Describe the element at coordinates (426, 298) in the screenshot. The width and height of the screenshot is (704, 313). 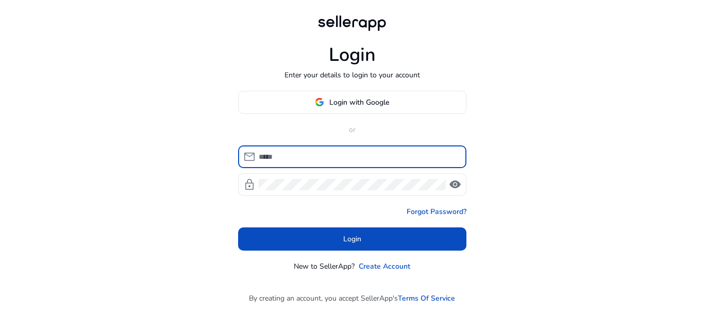
I see `a: Terms Of Service` at that location.